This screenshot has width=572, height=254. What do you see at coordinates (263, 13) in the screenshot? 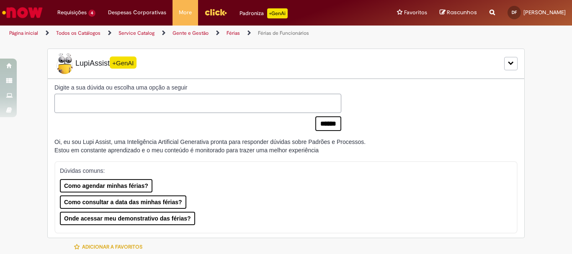
I see `div: Padroniza` at bounding box center [263, 13].